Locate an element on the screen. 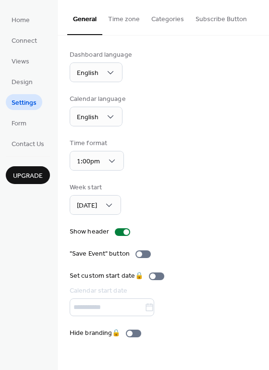 The image size is (269, 370). a: Form is located at coordinates (19, 122).